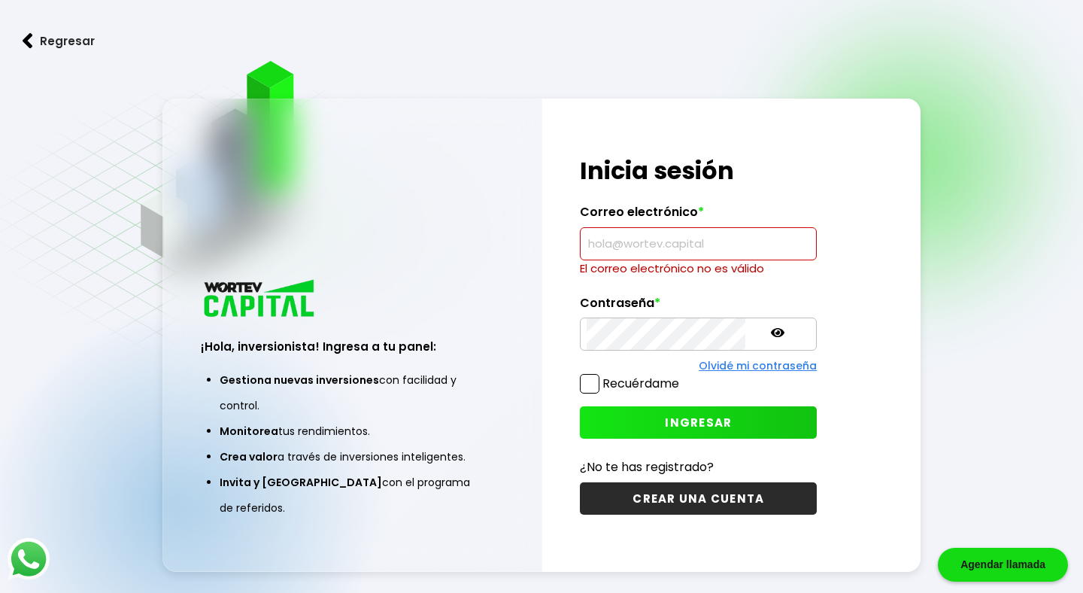  What do you see at coordinates (352, 457) in the screenshot?
I see `li: a través de inversiones inteligentes.` at bounding box center [352, 457].